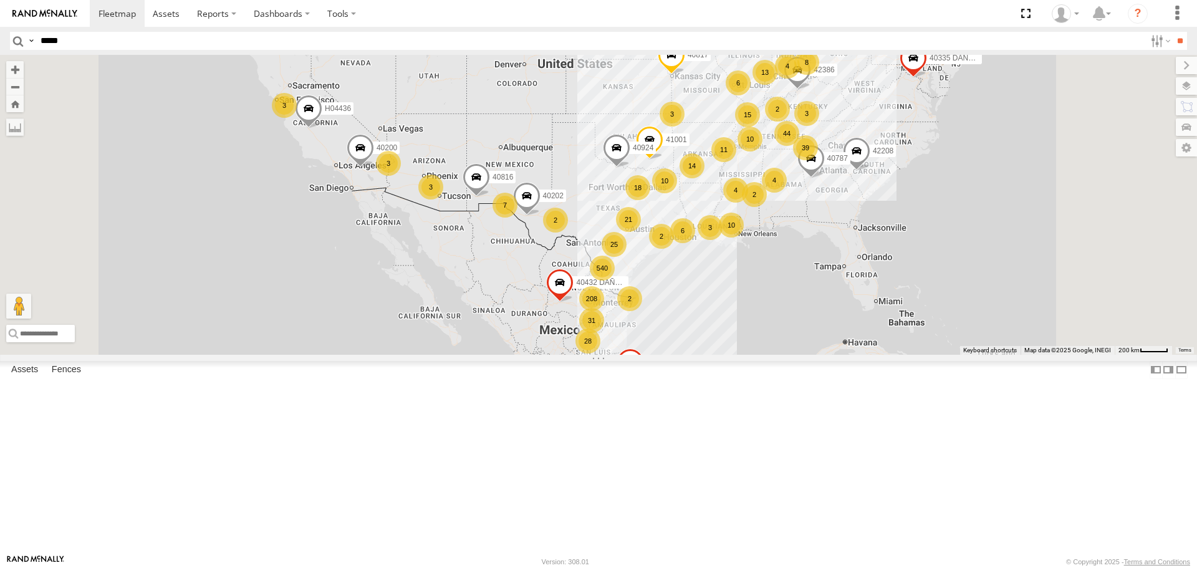  Describe the element at coordinates (629, 219) in the screenshot. I see `div: 21` at that location.